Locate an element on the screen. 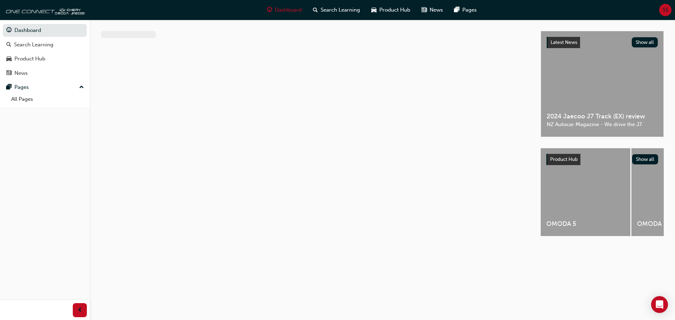  a: Search Learning is located at coordinates (45, 45).